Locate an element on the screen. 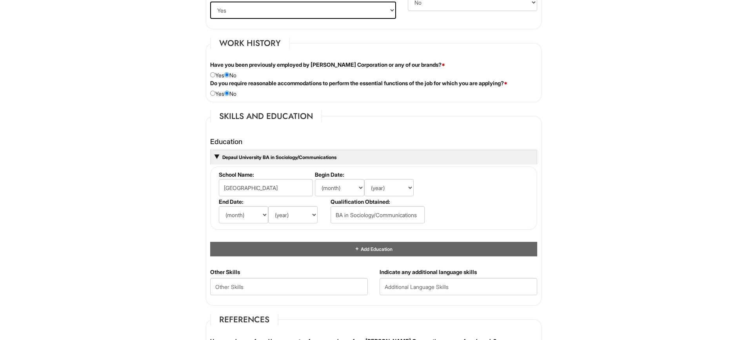 The height and width of the screenshot is (340, 747). input: Other Skills is located at coordinates (289, 286).